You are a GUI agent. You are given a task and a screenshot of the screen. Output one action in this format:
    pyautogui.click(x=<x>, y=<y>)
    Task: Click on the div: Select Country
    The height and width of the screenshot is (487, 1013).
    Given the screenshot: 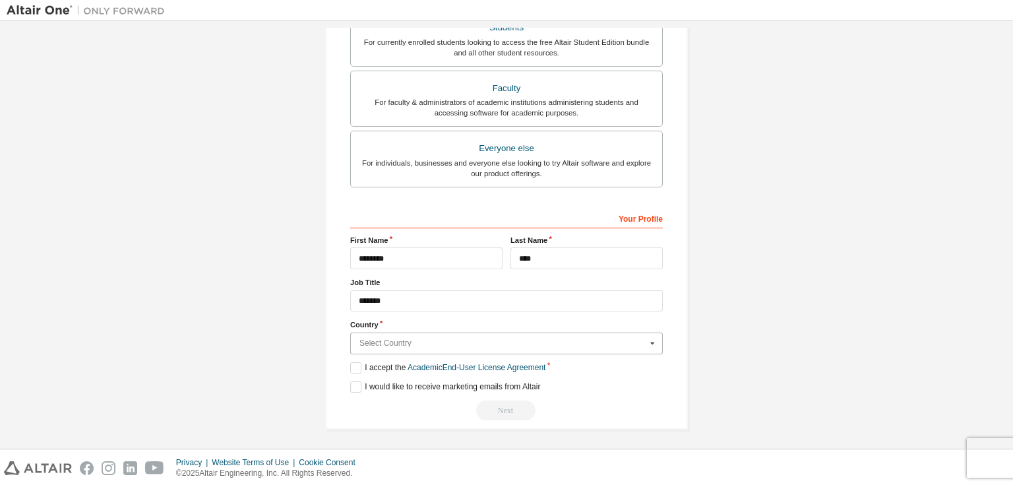 What is the action you would take?
    pyautogui.click(x=502, y=343)
    